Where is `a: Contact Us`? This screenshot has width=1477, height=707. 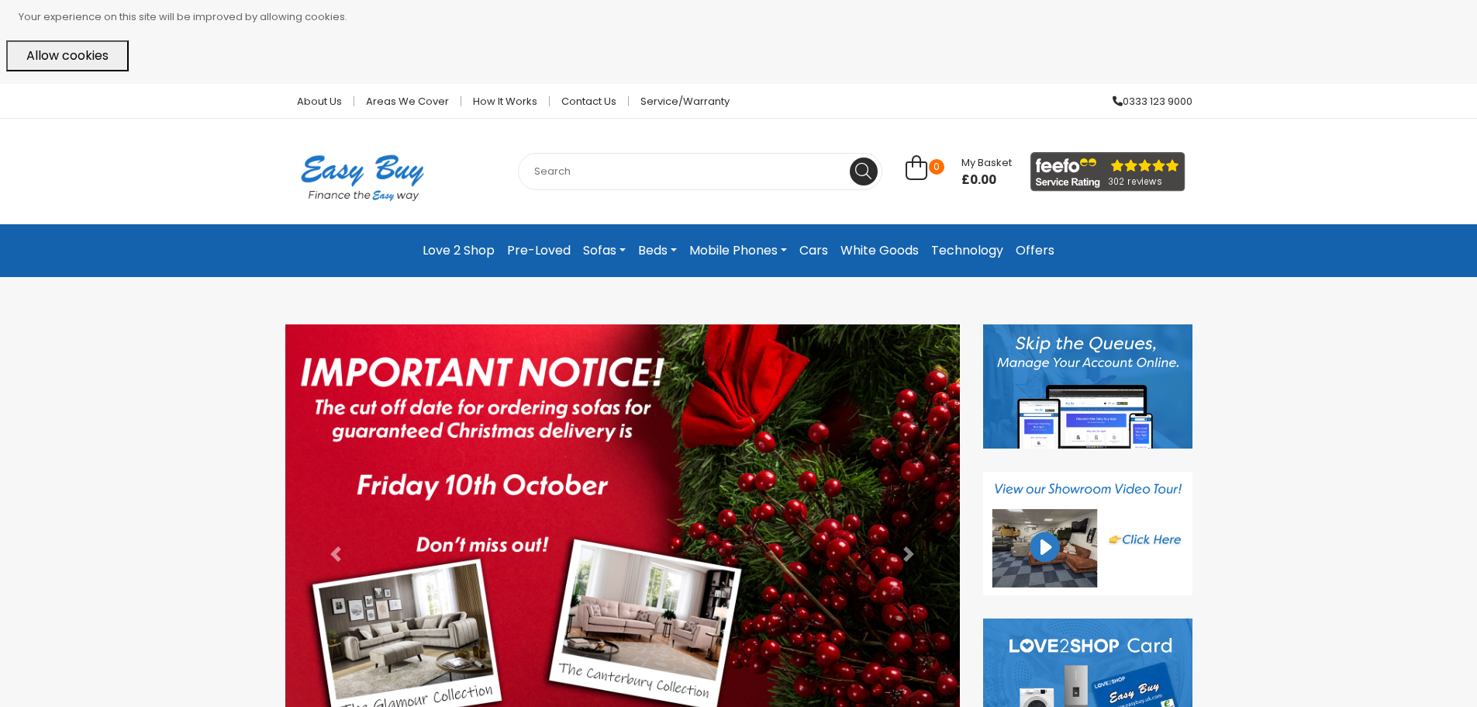
a: Contact Us is located at coordinates (589, 101).